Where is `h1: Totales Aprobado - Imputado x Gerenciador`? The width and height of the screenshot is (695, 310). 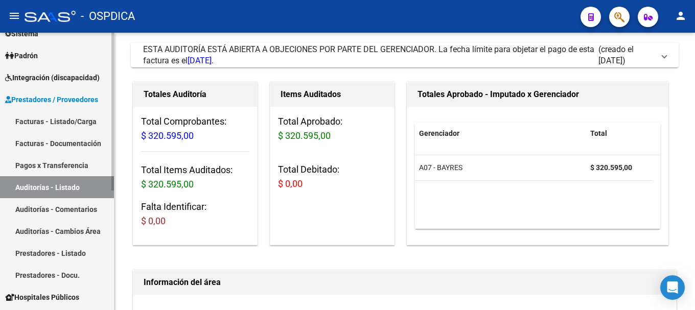 h1: Totales Aprobado - Imputado x Gerenciador is located at coordinates (537, 94).